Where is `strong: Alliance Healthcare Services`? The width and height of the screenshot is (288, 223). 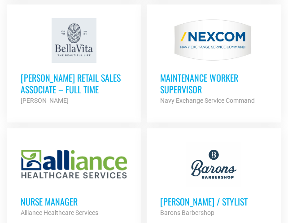 strong: Alliance Healthcare Services is located at coordinates (59, 213).